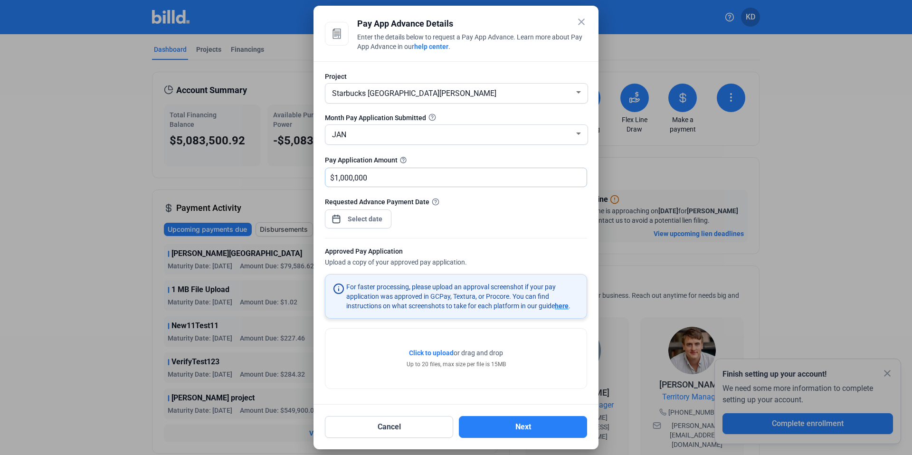 The height and width of the screenshot is (455, 912). I want to click on input: 0.00, so click(460, 177).